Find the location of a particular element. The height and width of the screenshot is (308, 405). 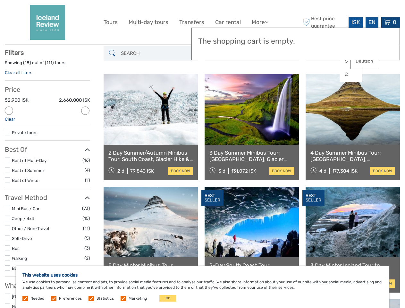

span: (1) is located at coordinates (87, 180).